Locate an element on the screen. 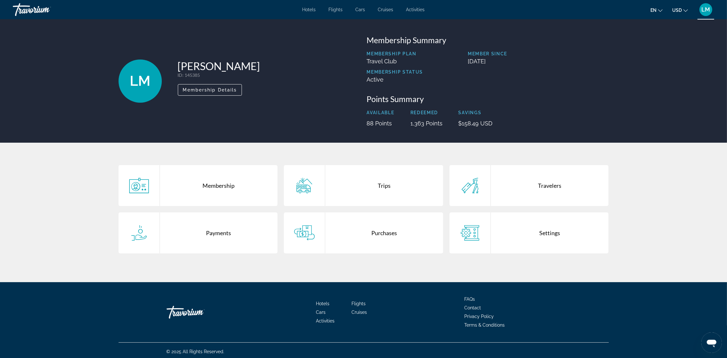 Image resolution: width=727 pixels, height=358 pixels. p: Active is located at coordinates (395, 79).